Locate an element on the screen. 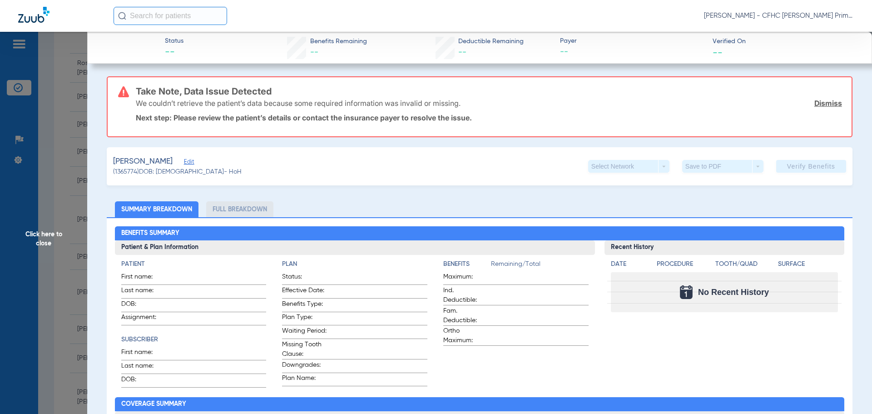 The image size is (872, 414). app-breakdown-title: Procedure is located at coordinates (684, 266).